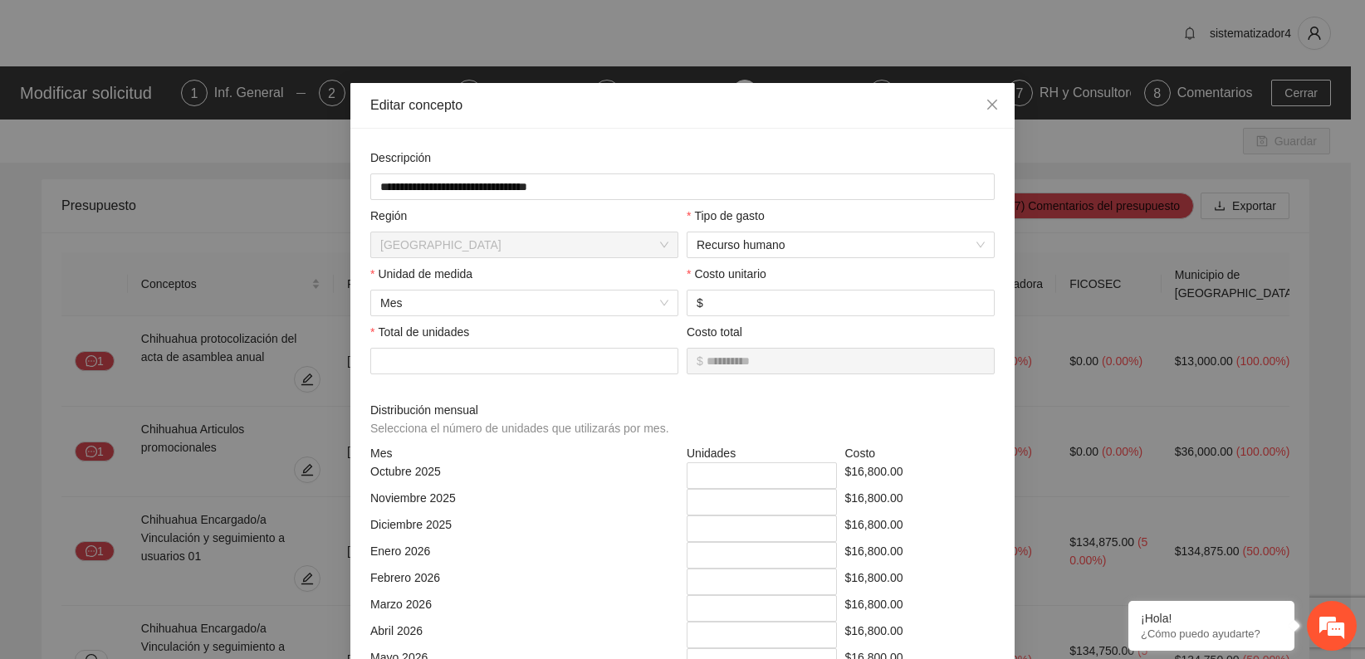 The height and width of the screenshot is (659, 1365). I want to click on label: Costo unitario, so click(726, 274).